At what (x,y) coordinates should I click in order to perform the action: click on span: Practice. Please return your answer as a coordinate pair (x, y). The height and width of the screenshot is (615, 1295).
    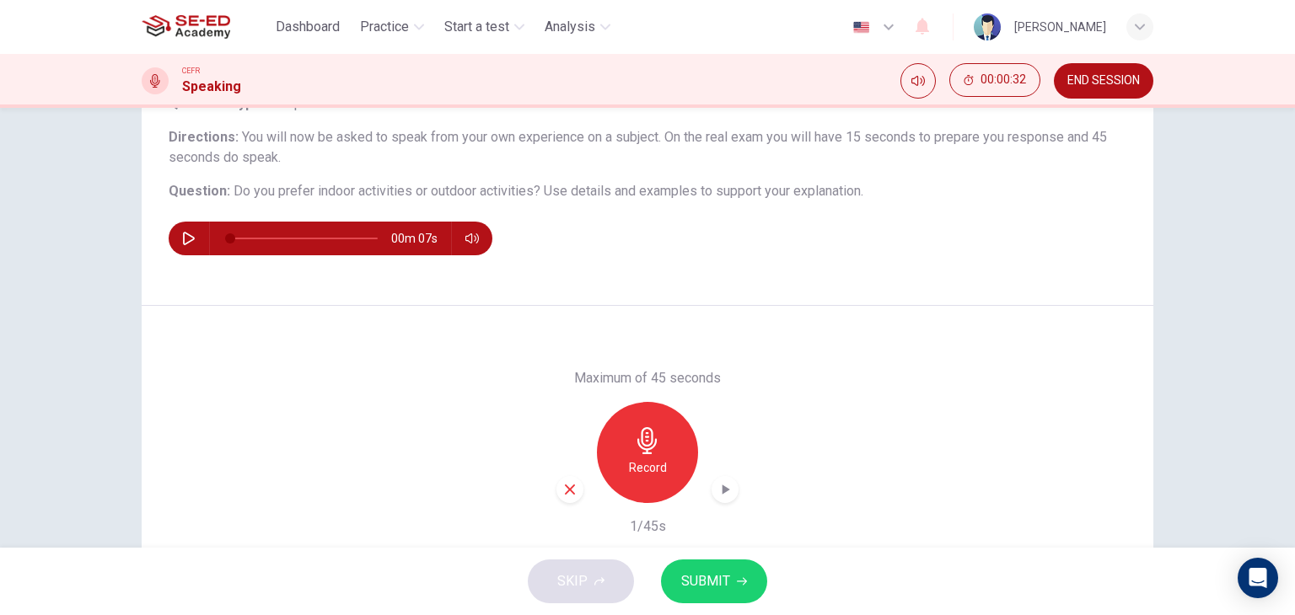
    Looking at the image, I should click on (384, 27).